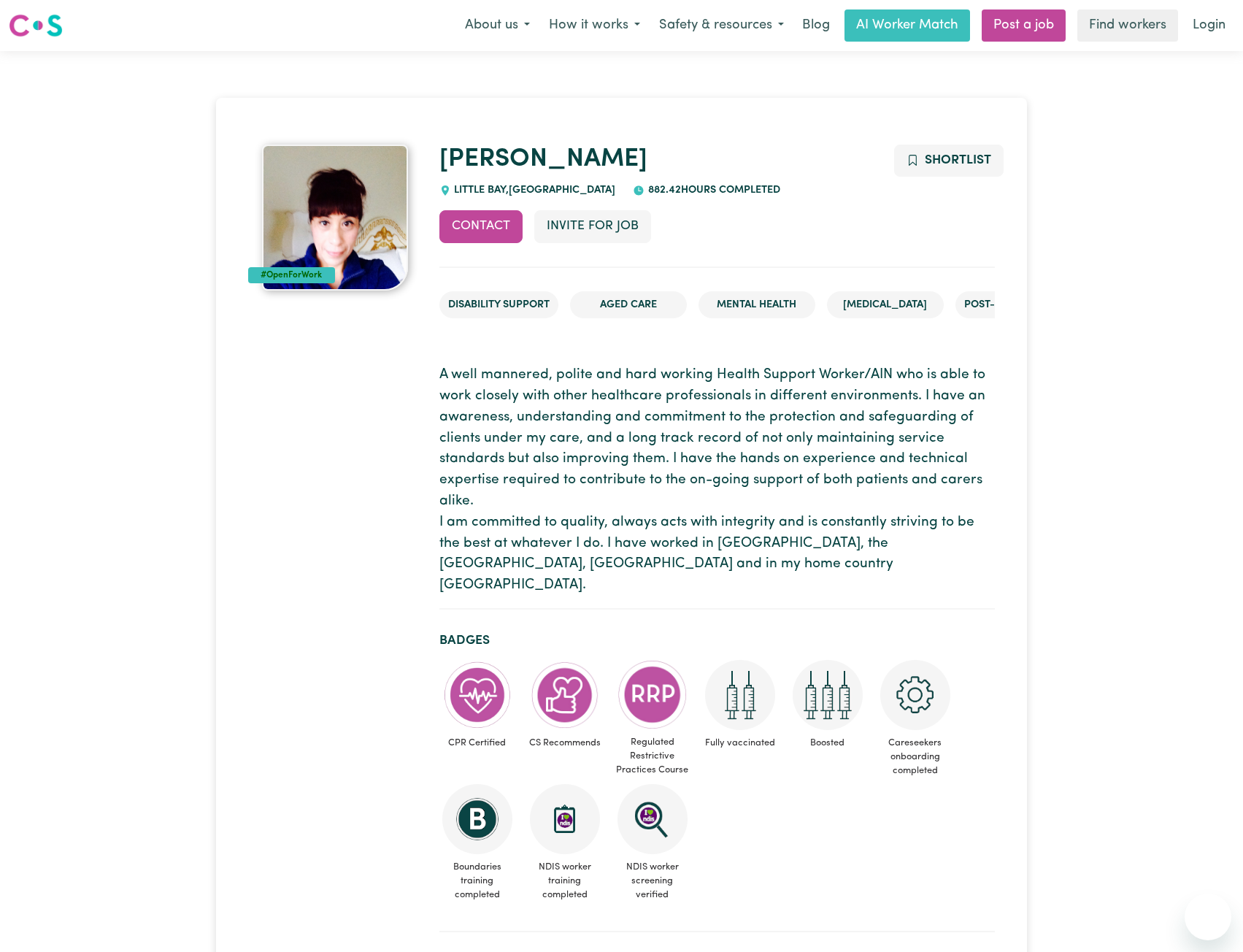 The height and width of the screenshot is (952, 1243). Describe the element at coordinates (721, 25) in the screenshot. I see `button: Safety & resources` at that location.